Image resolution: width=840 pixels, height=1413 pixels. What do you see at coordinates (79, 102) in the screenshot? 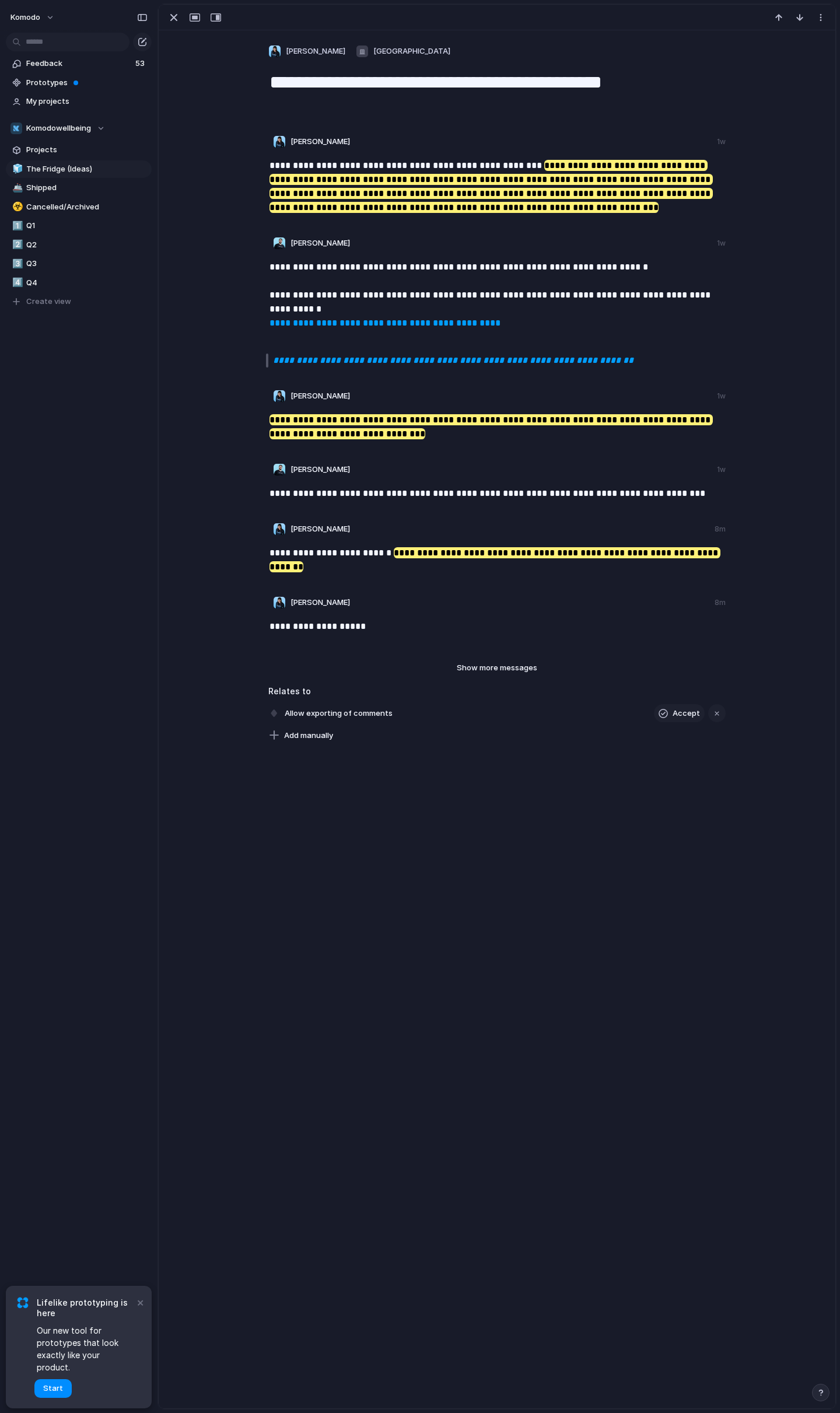
I see `a: My projects` at bounding box center [79, 102].